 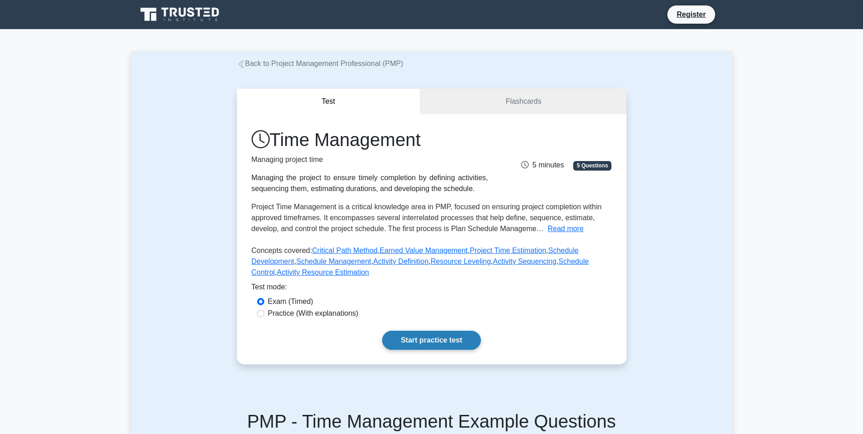 What do you see at coordinates (401, 261) in the screenshot?
I see `a: Activity Definition` at bounding box center [401, 261].